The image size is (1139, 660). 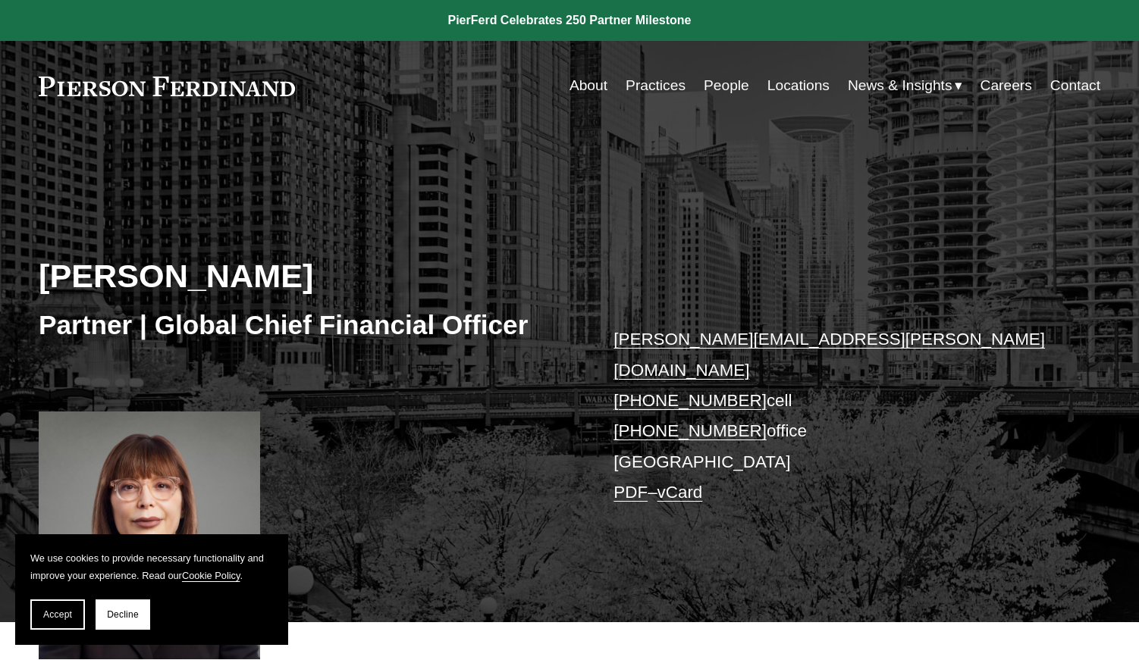 I want to click on a: People, so click(x=726, y=86).